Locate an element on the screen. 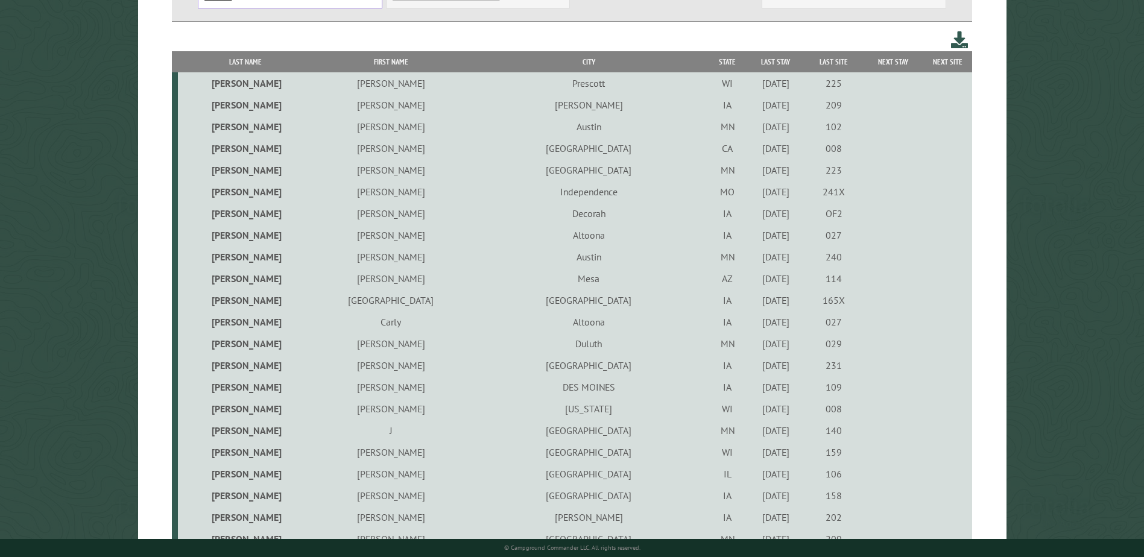 The height and width of the screenshot is (557, 1144). td: Decorah is located at coordinates (589, 214).